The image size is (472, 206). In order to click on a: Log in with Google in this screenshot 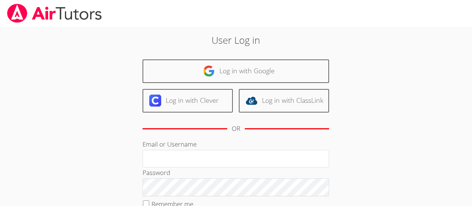, I will do `click(236, 71)`.